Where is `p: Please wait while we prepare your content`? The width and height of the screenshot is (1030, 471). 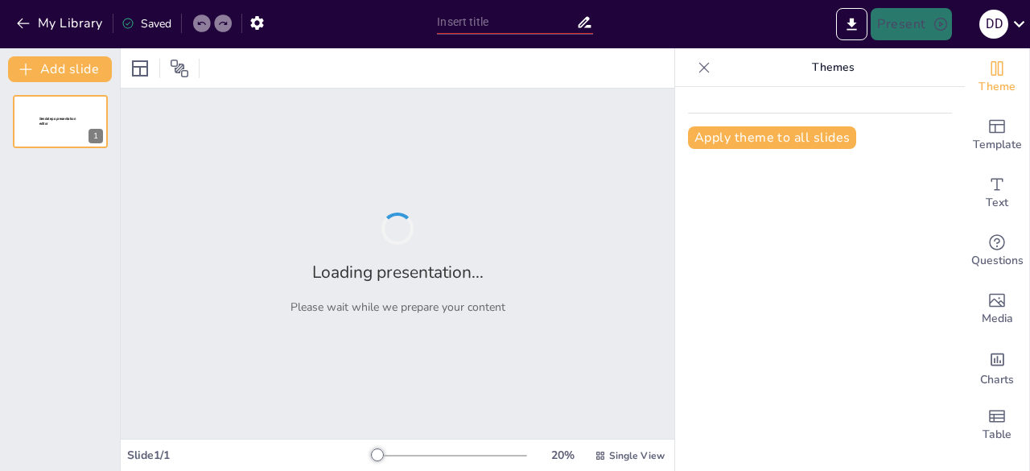
p: Please wait while we prepare your content is located at coordinates (397, 306).